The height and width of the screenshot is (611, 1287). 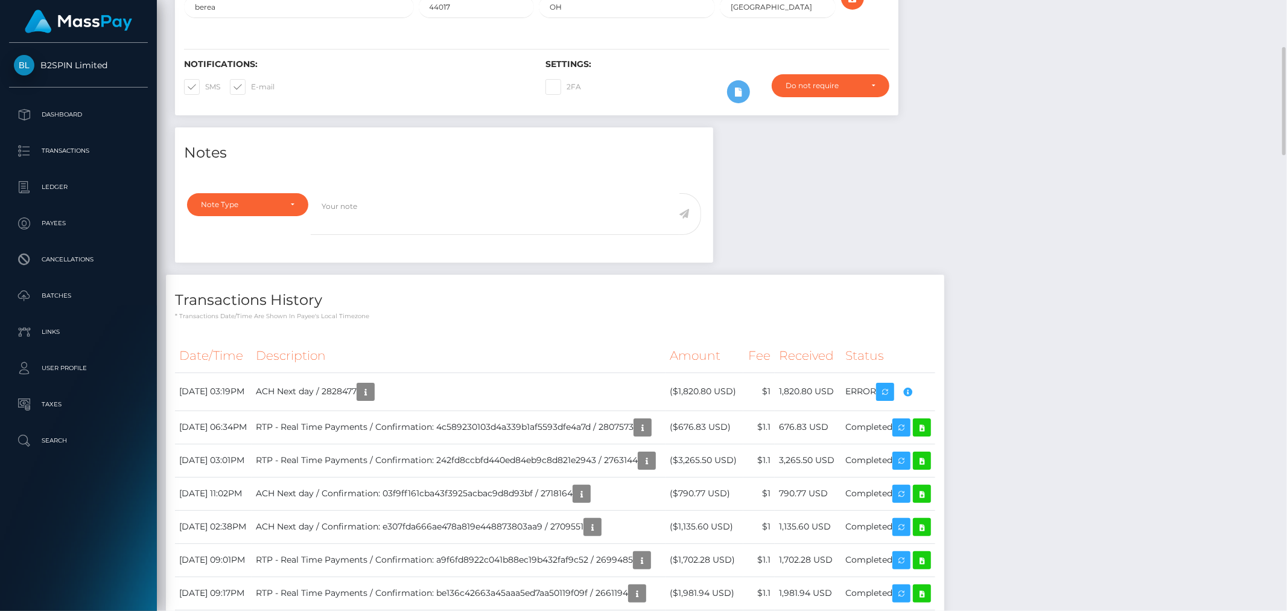 I want to click on td: ACH Next day / Confirmation: 03f9ff161cba43f3925acbac9d8d93bf / 2718164, so click(x=459, y=493).